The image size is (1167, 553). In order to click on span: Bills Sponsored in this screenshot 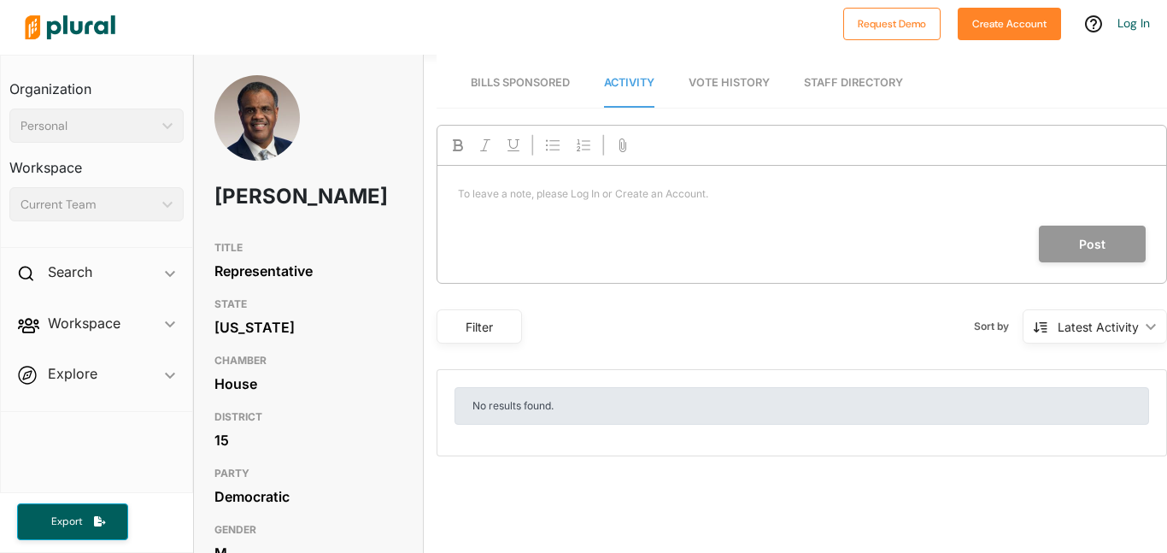, I will do `click(520, 82)`.